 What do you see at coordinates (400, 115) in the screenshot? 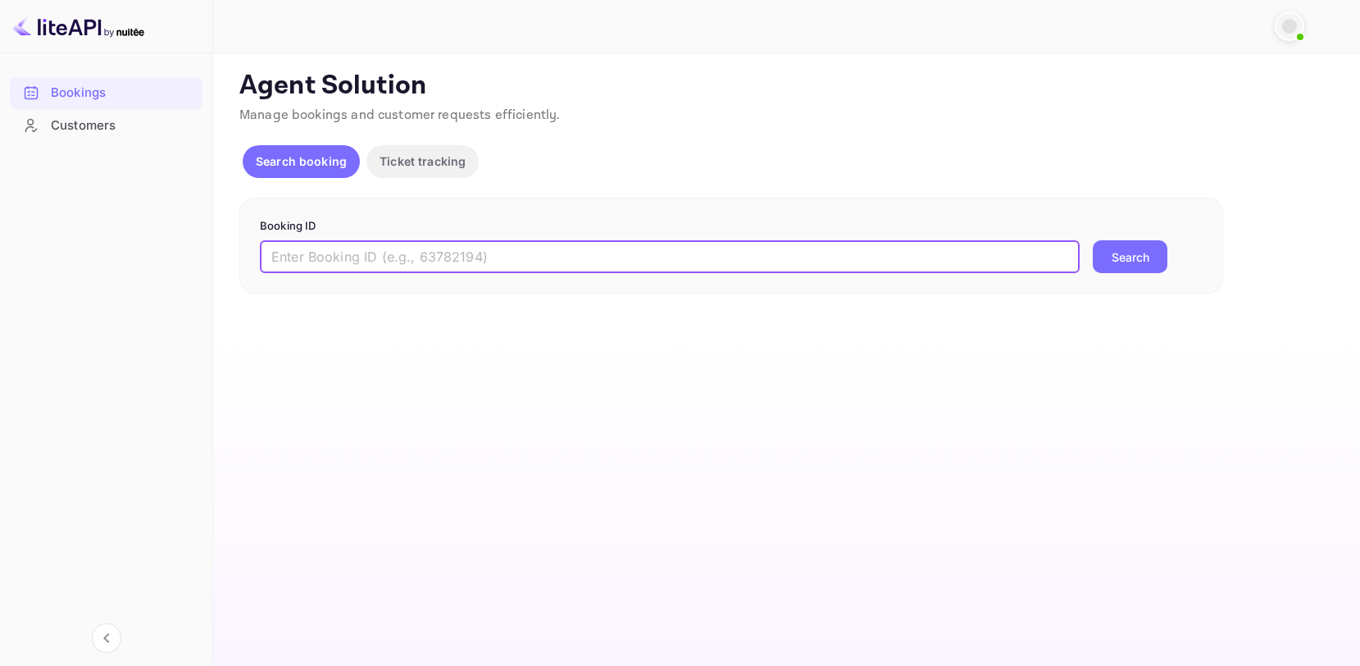
I see `span: Manage bookings and customer requests efficiently.` at bounding box center [400, 115].